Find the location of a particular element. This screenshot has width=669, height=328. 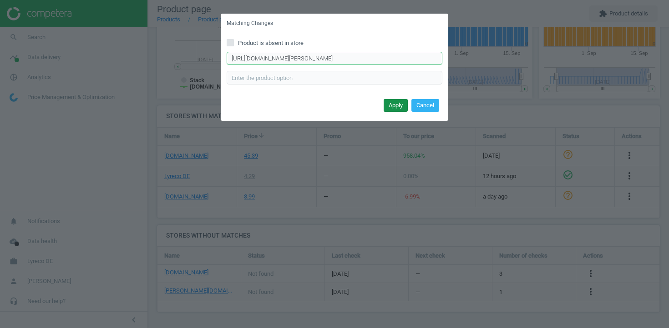

span: Product is absent in store is located at coordinates (271, 43).